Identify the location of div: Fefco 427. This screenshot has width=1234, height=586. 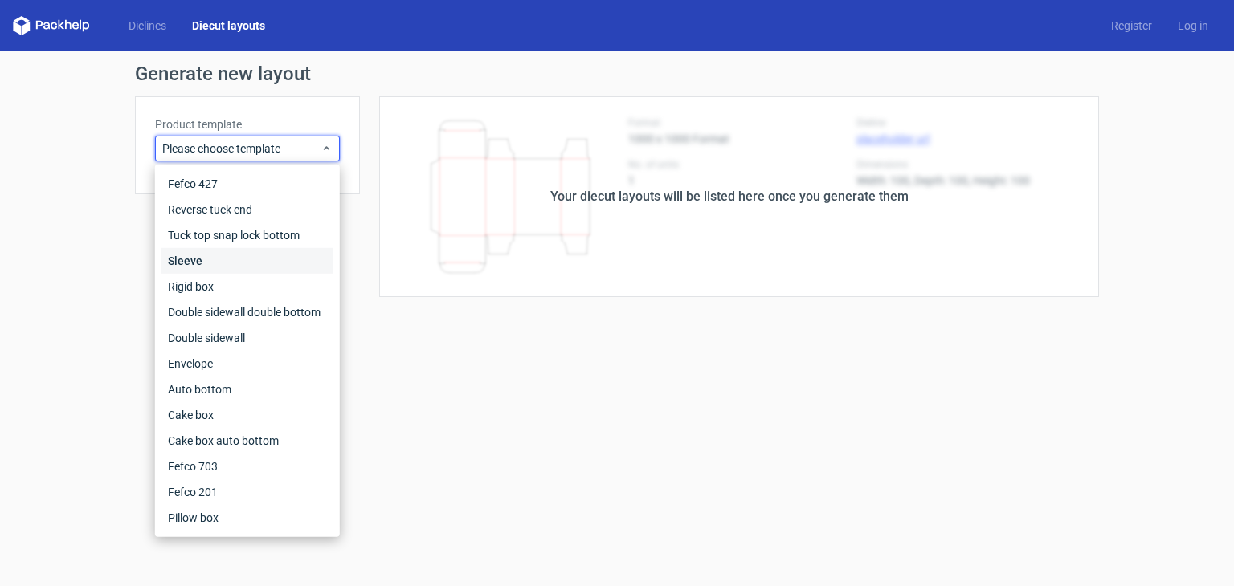
(247, 184).